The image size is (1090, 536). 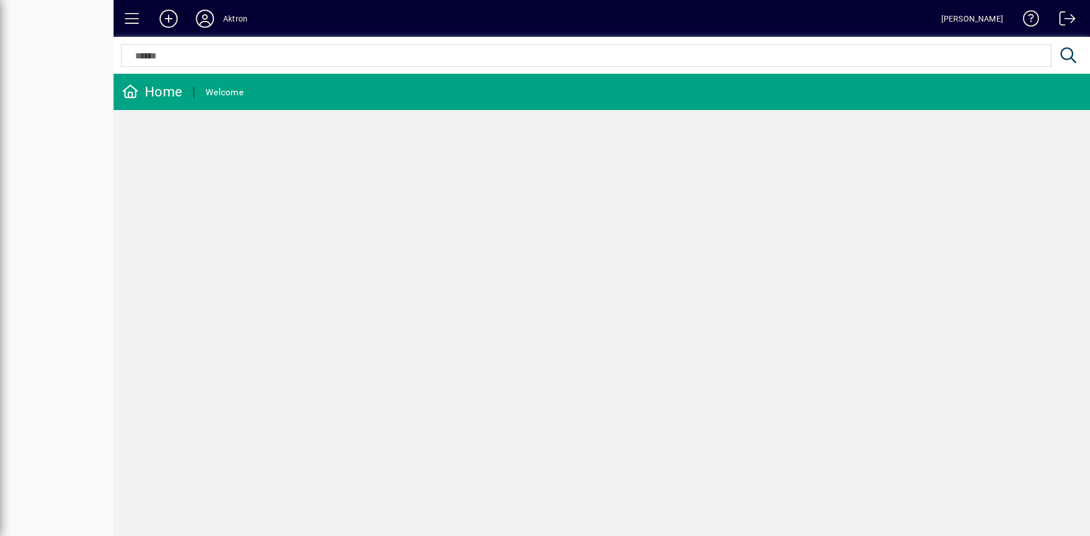 What do you see at coordinates (235, 19) in the screenshot?
I see `div: Aktron` at bounding box center [235, 19].